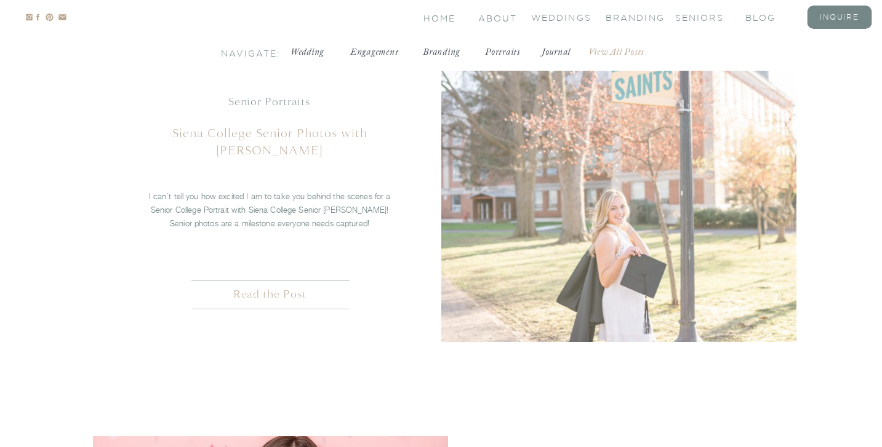 Image resolution: width=882 pixels, height=447 pixels. Describe the element at coordinates (556, 17) in the screenshot. I see `a: Weddings` at that location.